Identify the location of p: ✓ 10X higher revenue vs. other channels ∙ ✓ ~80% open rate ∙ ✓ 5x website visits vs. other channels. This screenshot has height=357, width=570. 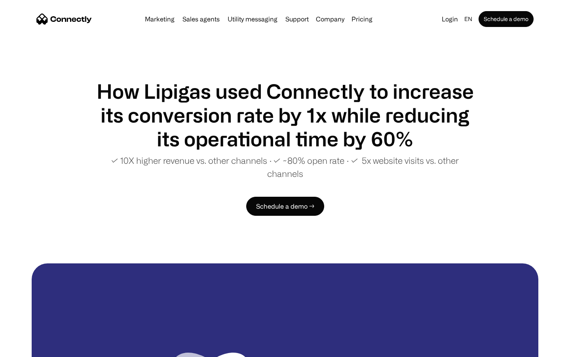
(285, 167).